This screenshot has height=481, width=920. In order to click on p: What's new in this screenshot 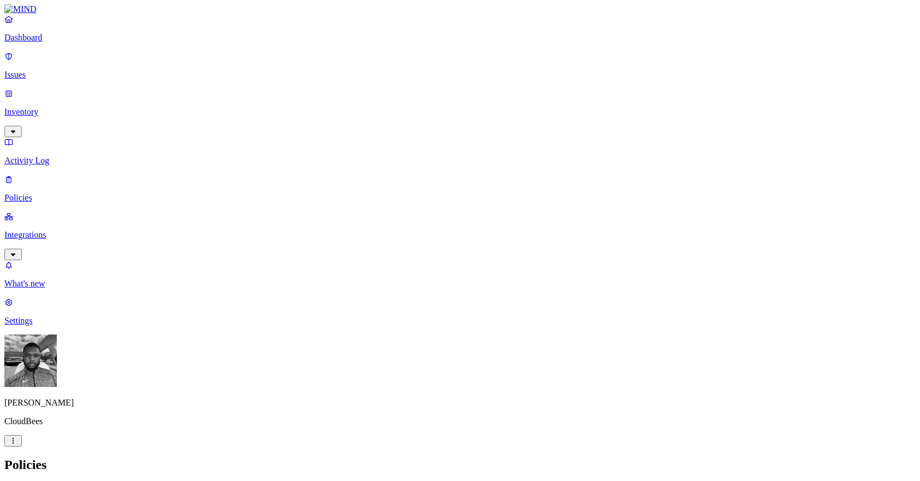, I will do `click(460, 284)`.